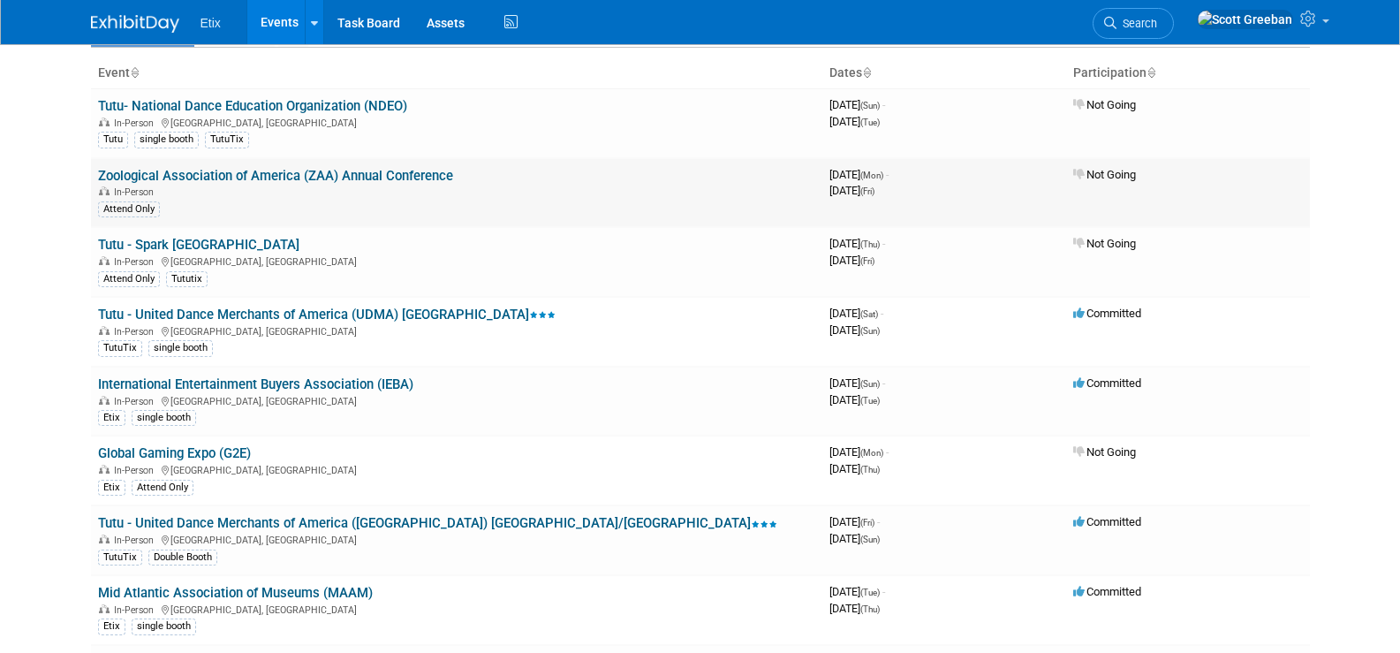 This screenshot has height=653, width=1400. I want to click on span: Search, so click(1137, 23).